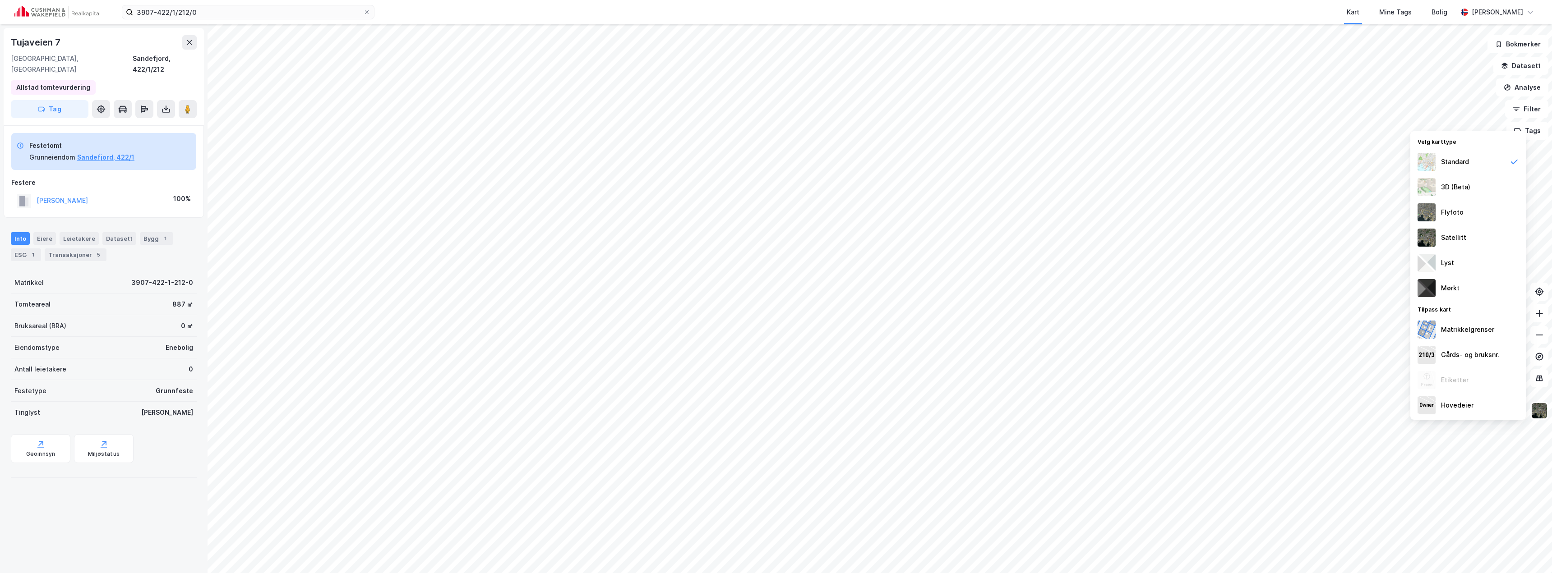  Describe the element at coordinates (1455, 162) in the screenshot. I see `div: Standard` at that location.